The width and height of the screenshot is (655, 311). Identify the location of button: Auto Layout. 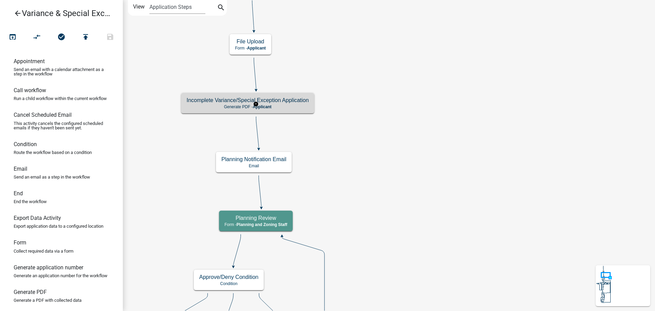
(37, 37).